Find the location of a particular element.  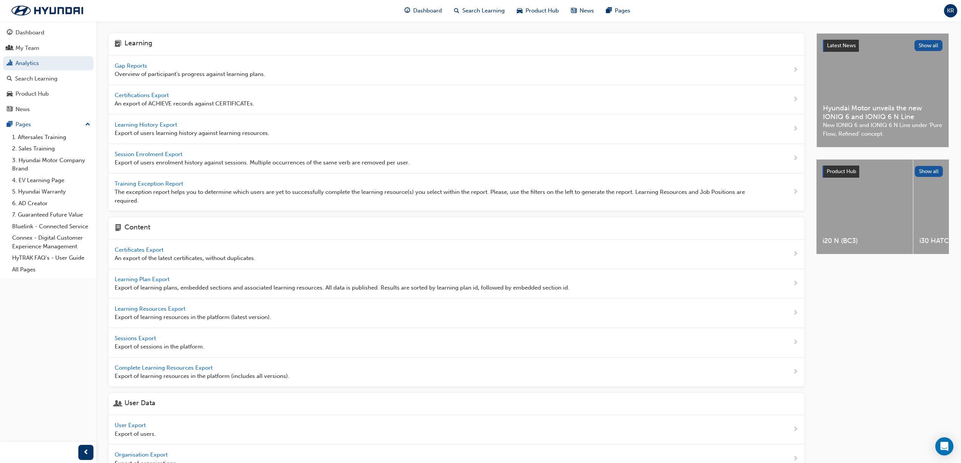

span: Learning Resources Export is located at coordinates (151, 309).